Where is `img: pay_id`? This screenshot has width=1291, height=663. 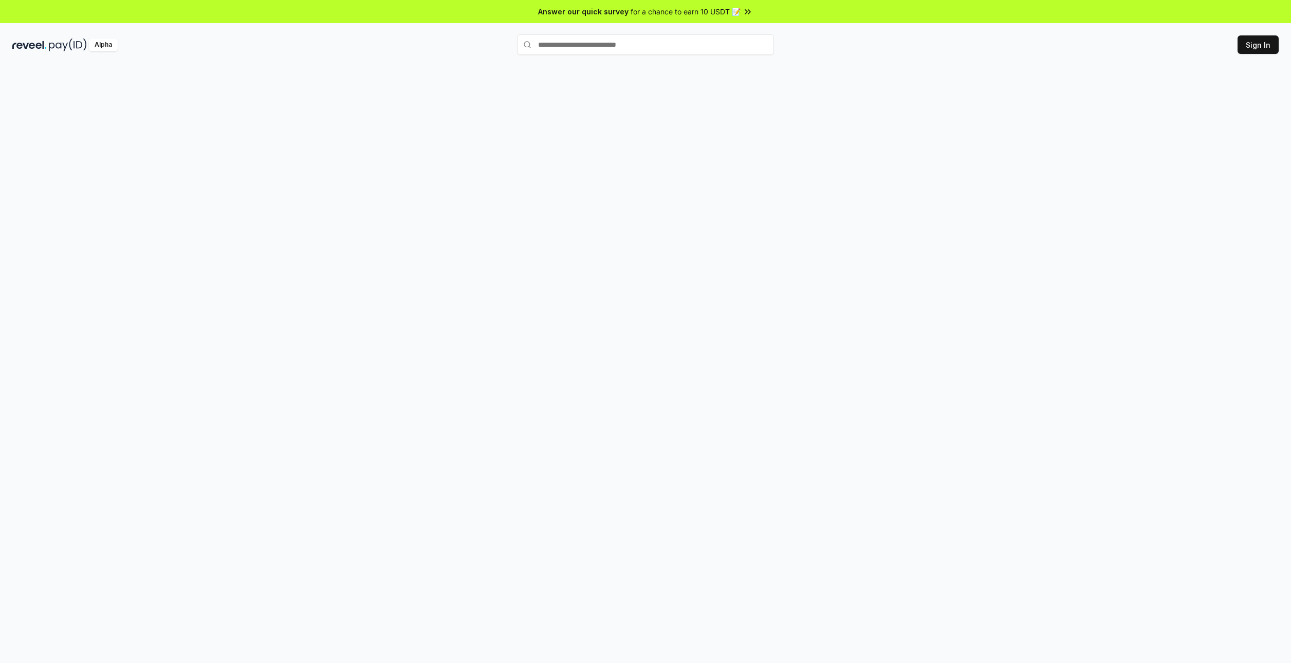
img: pay_id is located at coordinates (68, 45).